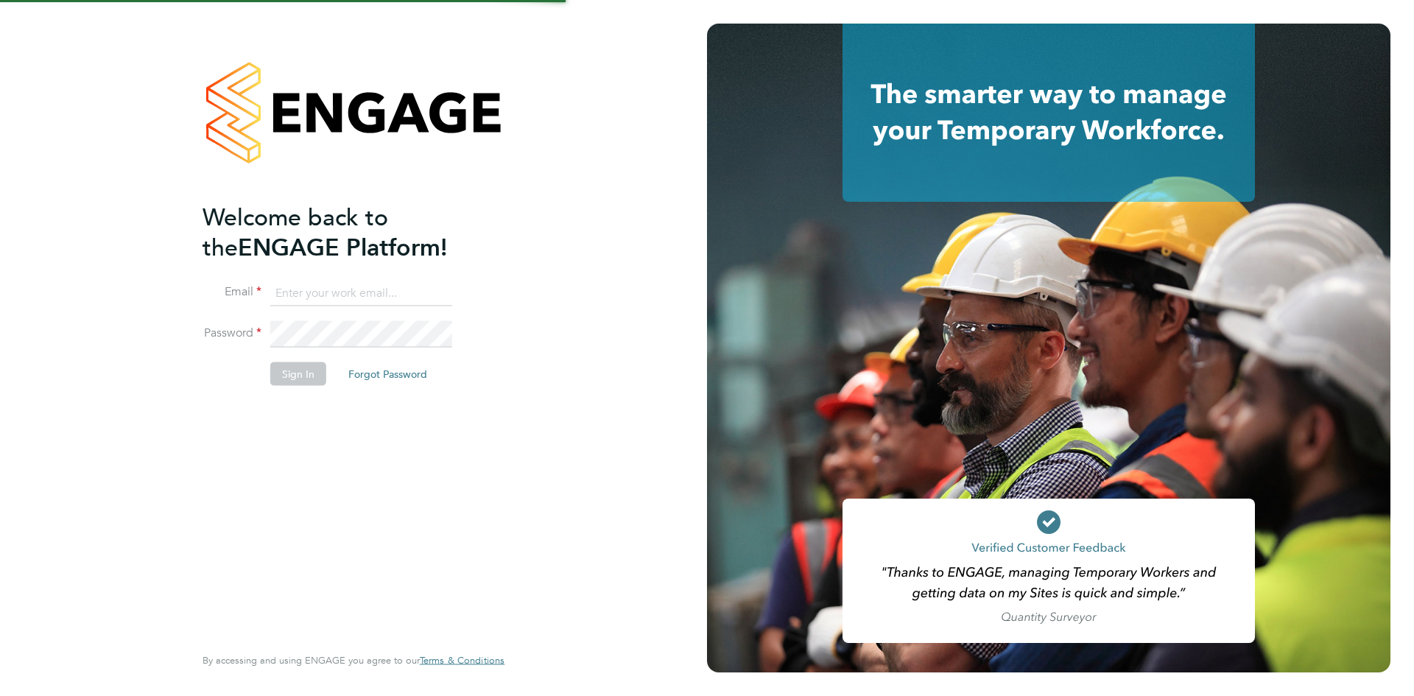 Image resolution: width=1414 pixels, height=696 pixels. I want to click on label: Email, so click(232, 292).